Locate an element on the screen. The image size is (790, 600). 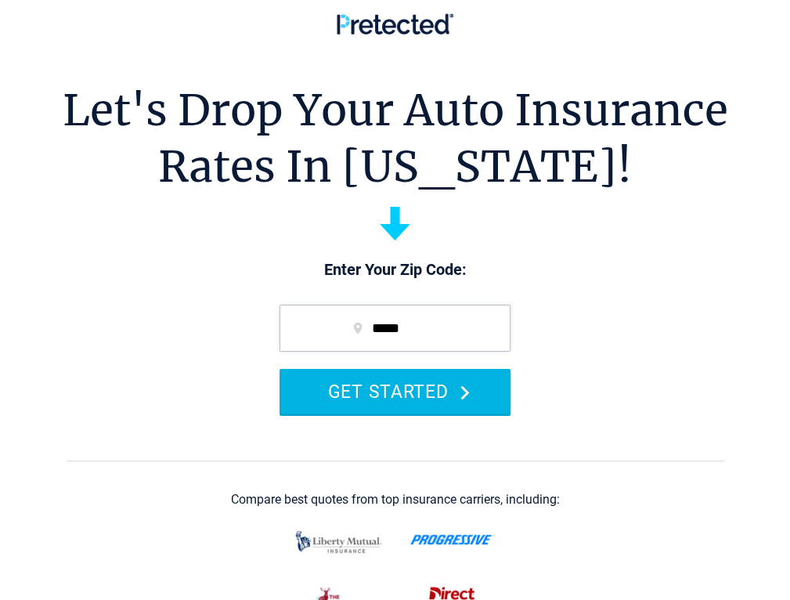
img: progressive is located at coordinates (452, 539).